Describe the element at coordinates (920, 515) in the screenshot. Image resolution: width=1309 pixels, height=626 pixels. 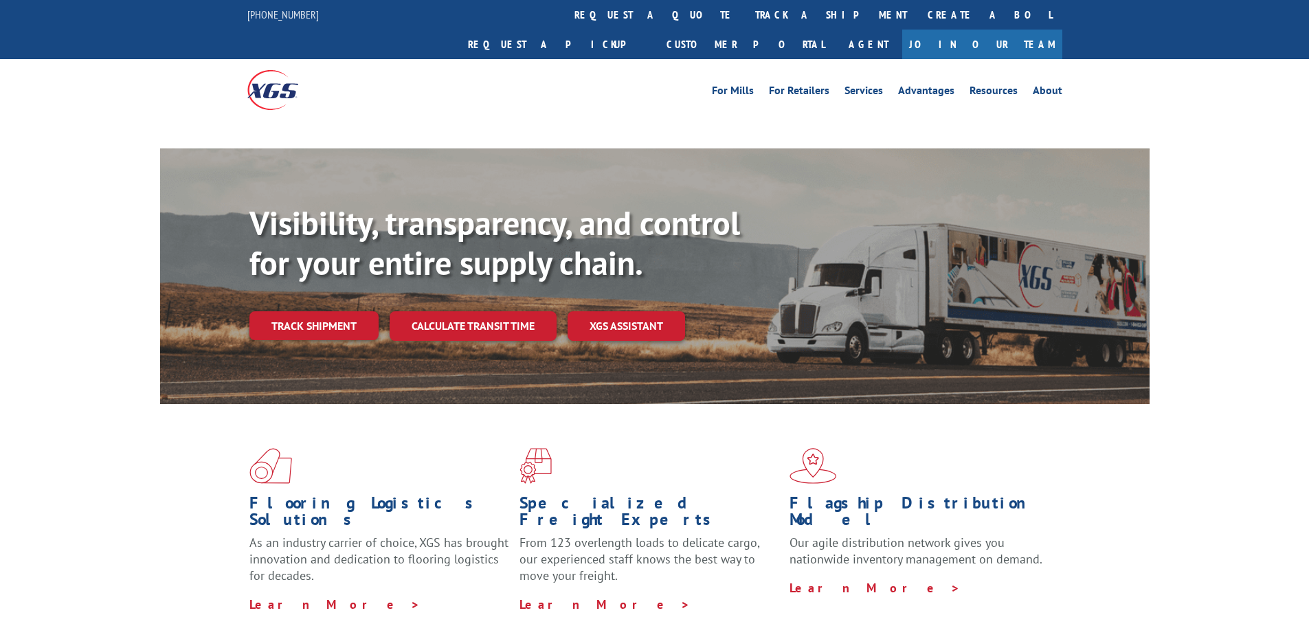
I see `h1: Flagship Distribution Model` at that location.